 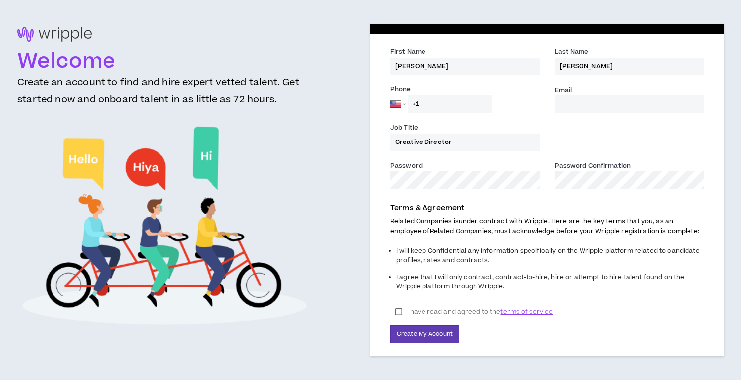 What do you see at coordinates (550, 257) in the screenshot?
I see `li: I will keep Confidential any information specifically on the Wripple platform related to candidat...` at bounding box center [550, 257].